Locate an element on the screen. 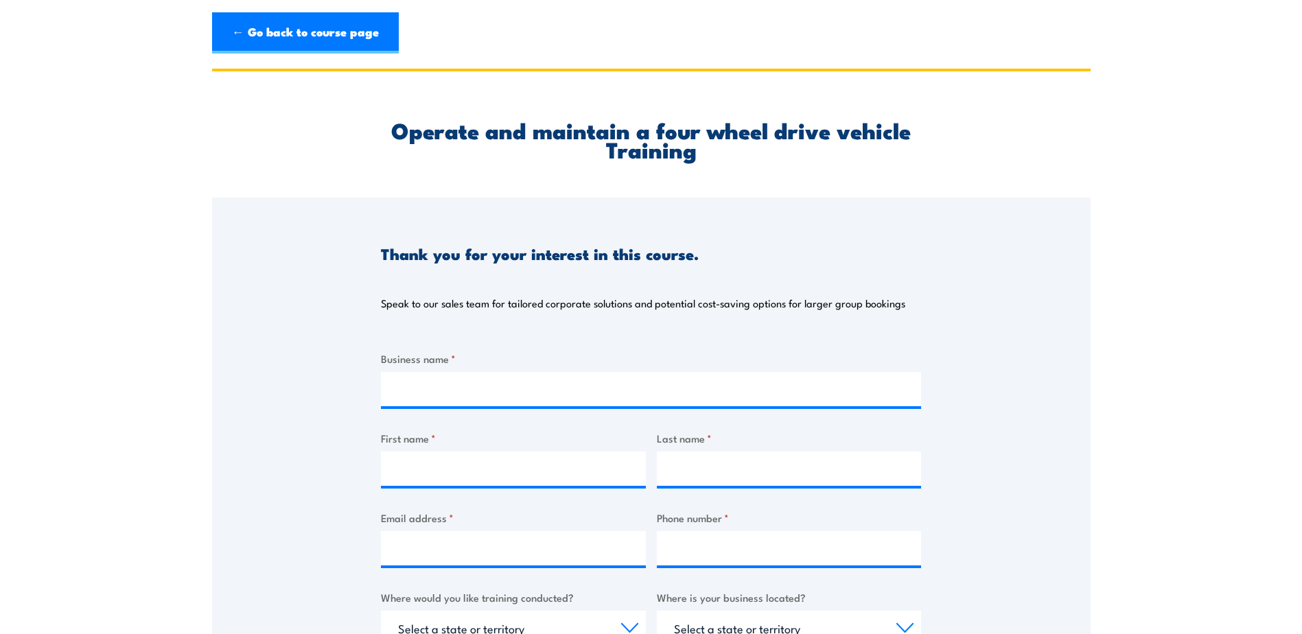 The image size is (1302, 634). p: Speak to our sales team for tailored corporate solutions and potential cost-saving options for la... is located at coordinates (643, 303).